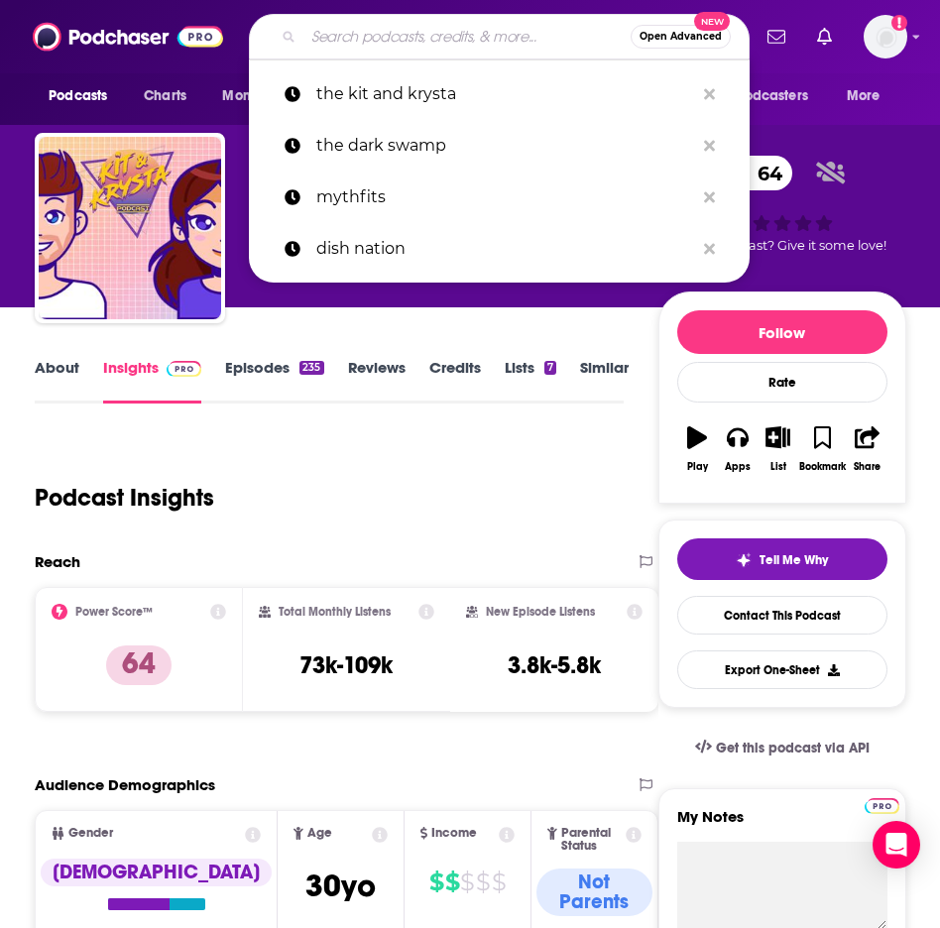 The height and width of the screenshot is (928, 940). Describe the element at coordinates (822, 449) in the screenshot. I see `button: Bookmark` at that location.